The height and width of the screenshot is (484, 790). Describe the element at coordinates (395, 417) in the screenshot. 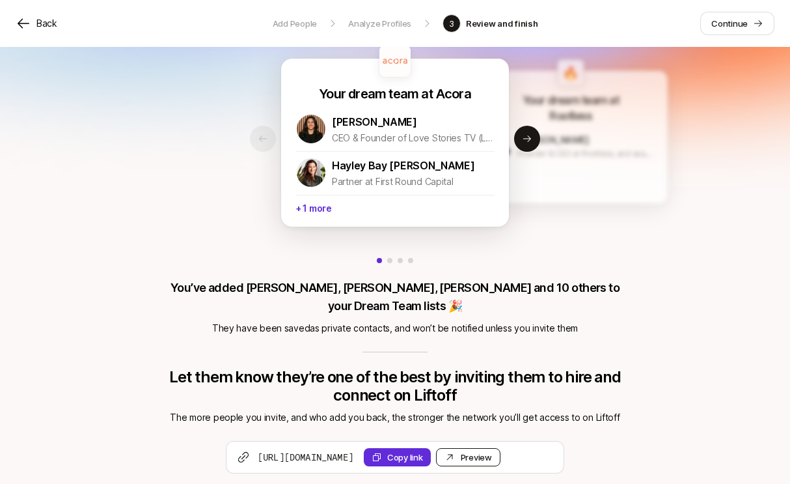

I see `p: The more people you invite, and who add you back, the stronger the network you’ll get access to o...` at that location.